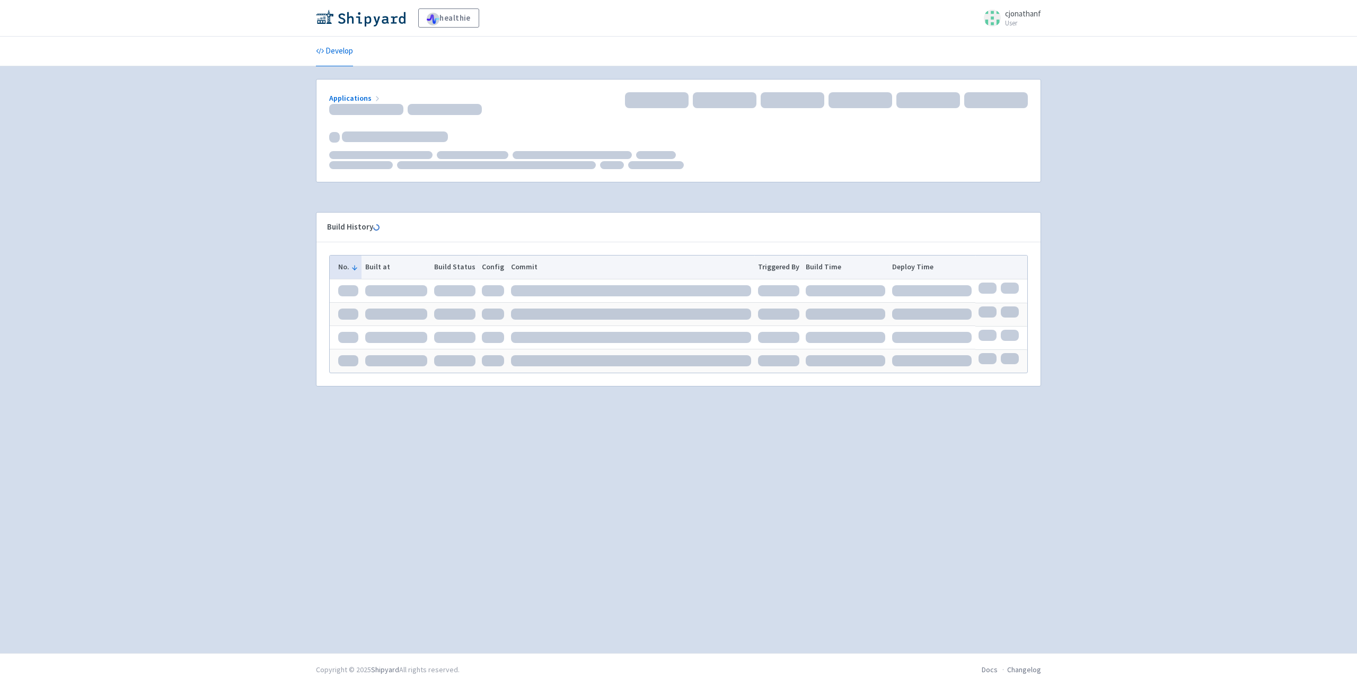 This screenshot has height=686, width=1357. I want to click on div: Copyright © 2025 All rights reserved., so click(387, 669).